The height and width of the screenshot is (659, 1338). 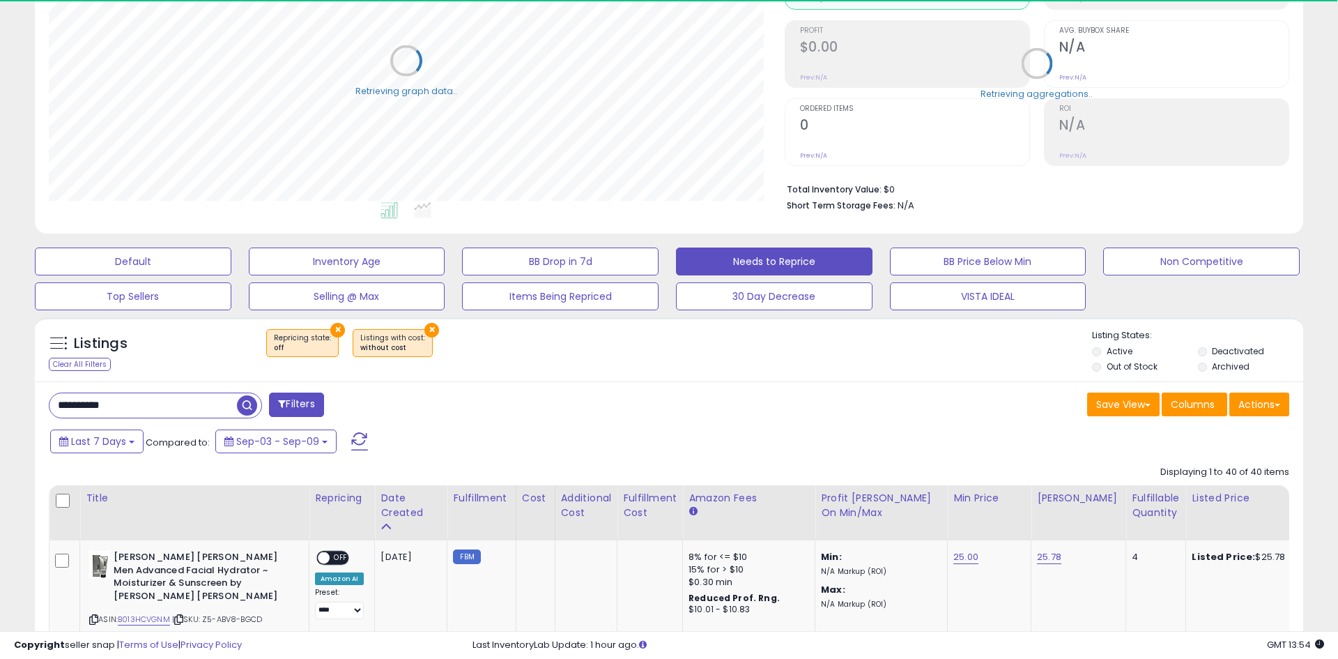 I want to click on button: BB Drop in 7d, so click(x=560, y=261).